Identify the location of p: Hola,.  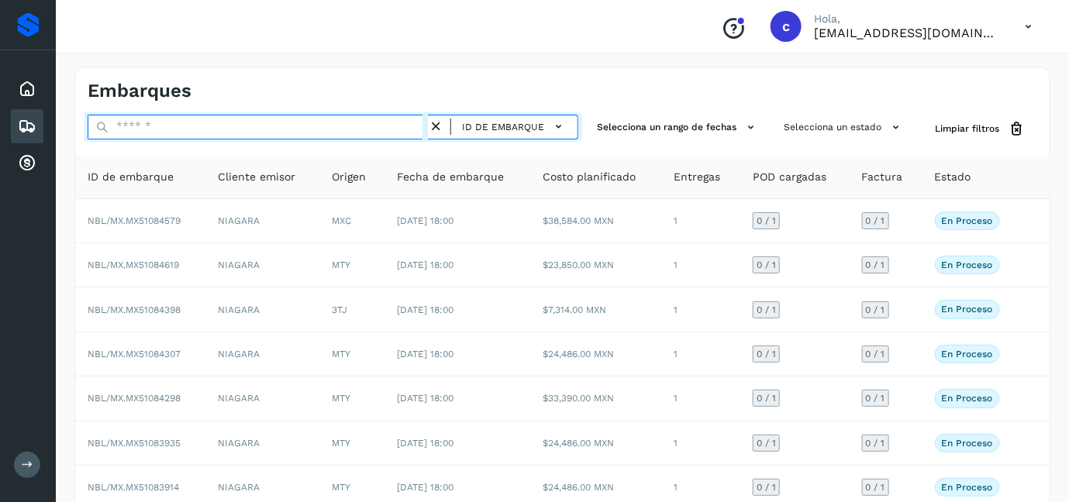
(907, 19).